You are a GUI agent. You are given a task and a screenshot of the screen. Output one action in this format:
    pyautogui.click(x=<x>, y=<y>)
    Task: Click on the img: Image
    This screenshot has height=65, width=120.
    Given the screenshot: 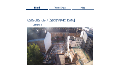 What is the action you would take?
    pyautogui.click(x=60, y=46)
    